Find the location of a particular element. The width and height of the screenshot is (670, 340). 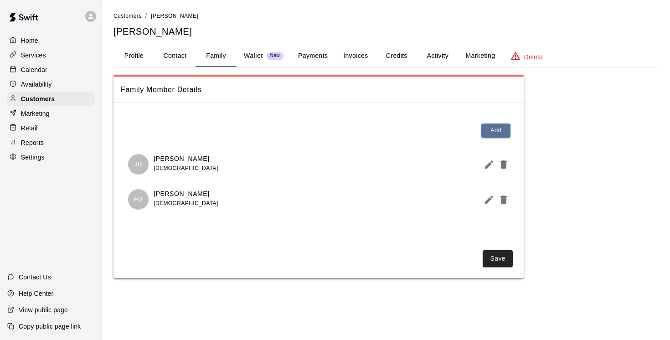

a: Reports is located at coordinates (51, 143).